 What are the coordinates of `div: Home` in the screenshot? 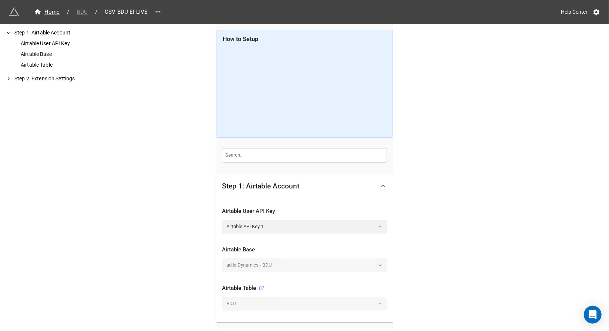 It's located at (47, 12).